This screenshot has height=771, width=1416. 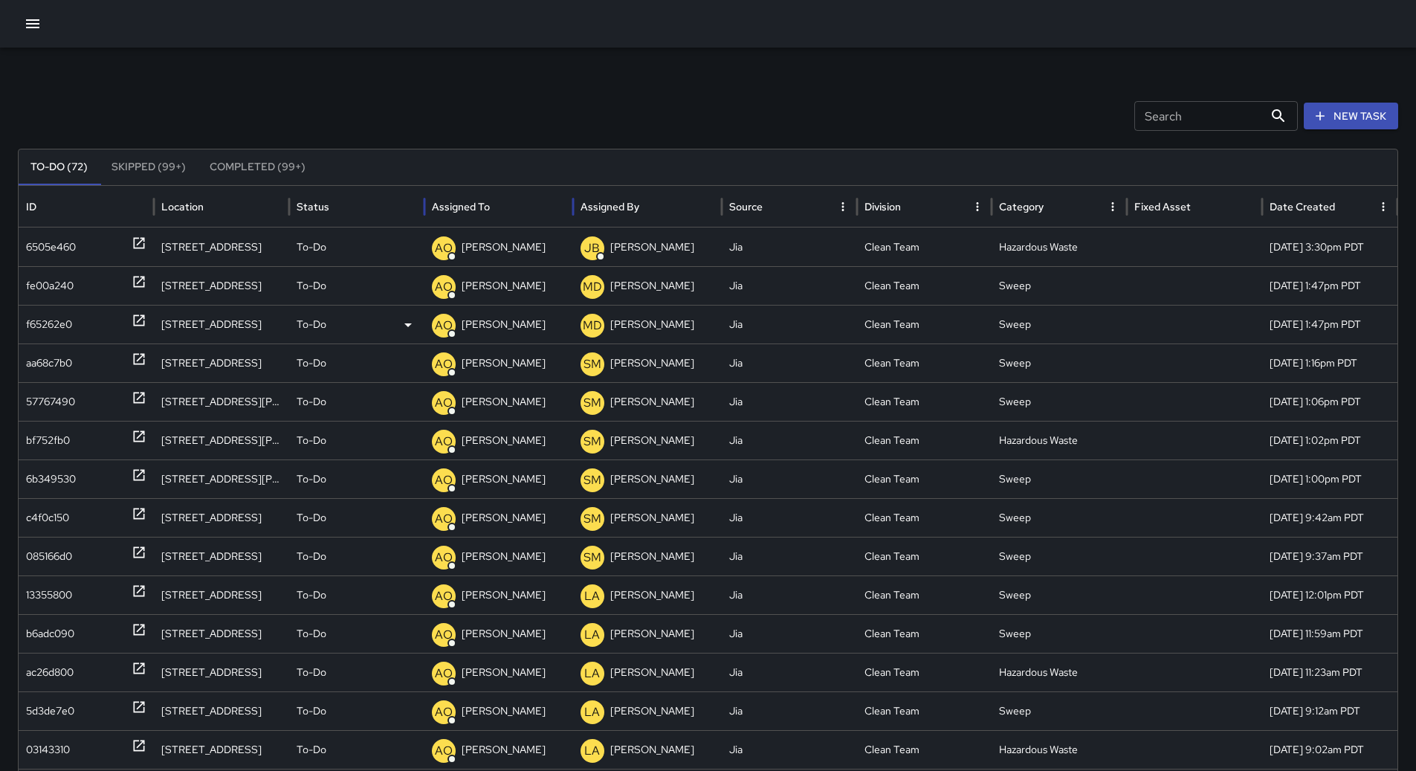 I want to click on div: 10/7/2025, 11:23am PDT, so click(x=1329, y=672).